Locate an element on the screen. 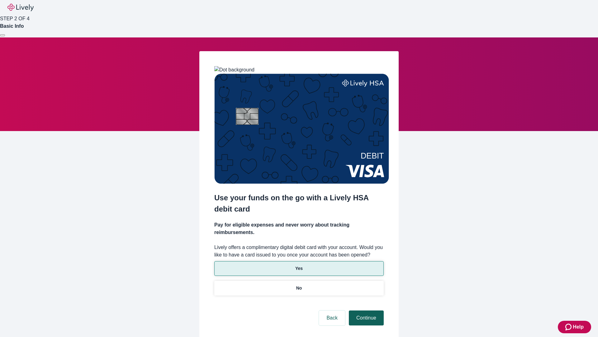 This screenshot has height=337, width=598. button: No is located at coordinates (299, 288).